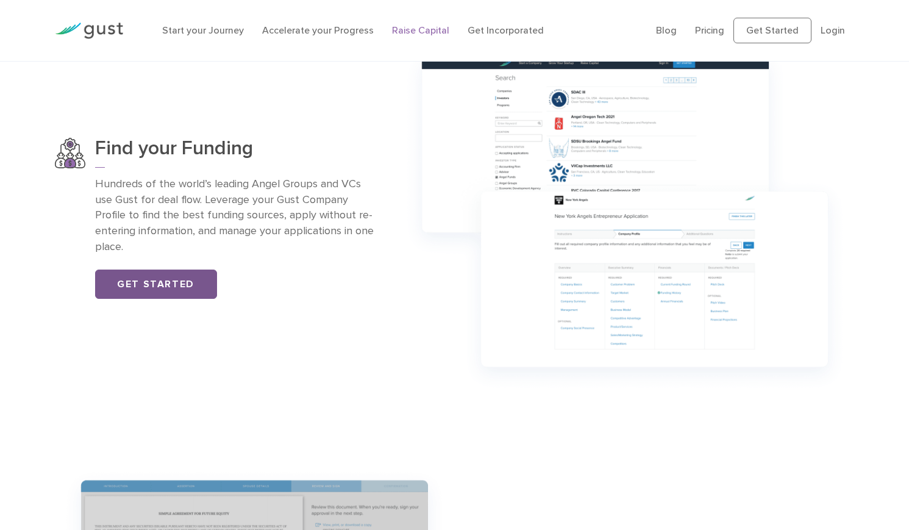 The width and height of the screenshot is (909, 530). I want to click on img: Gust Logo, so click(89, 30).